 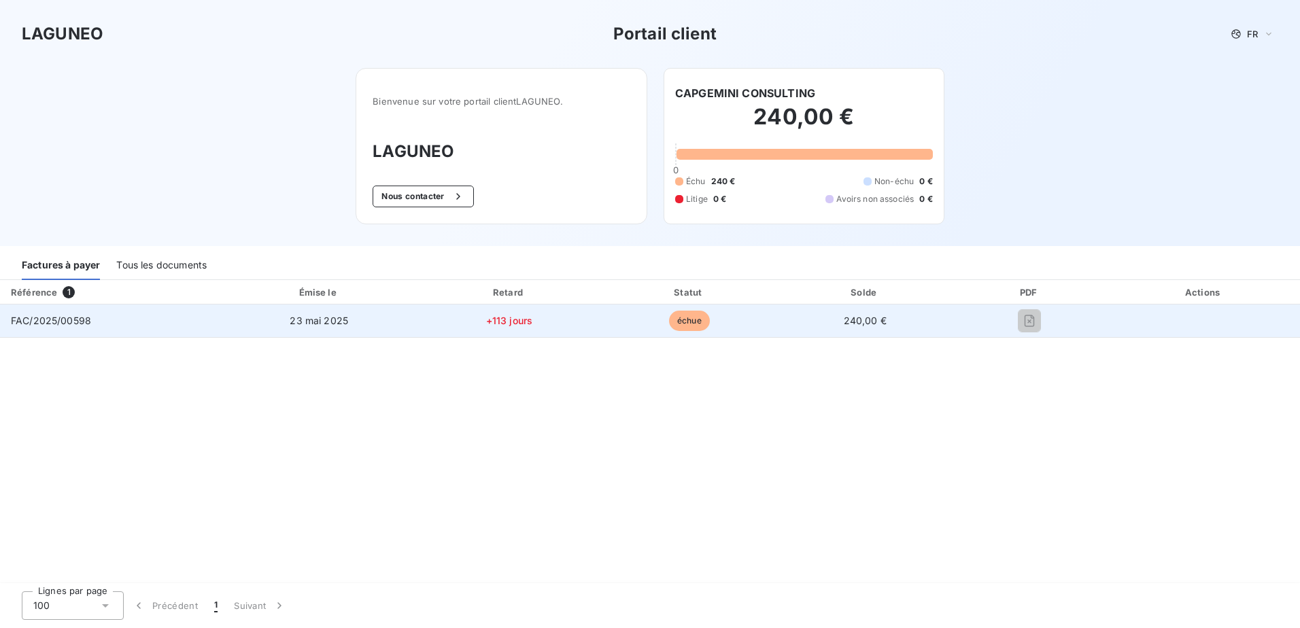 I want to click on button: Nous contacter, so click(x=423, y=197).